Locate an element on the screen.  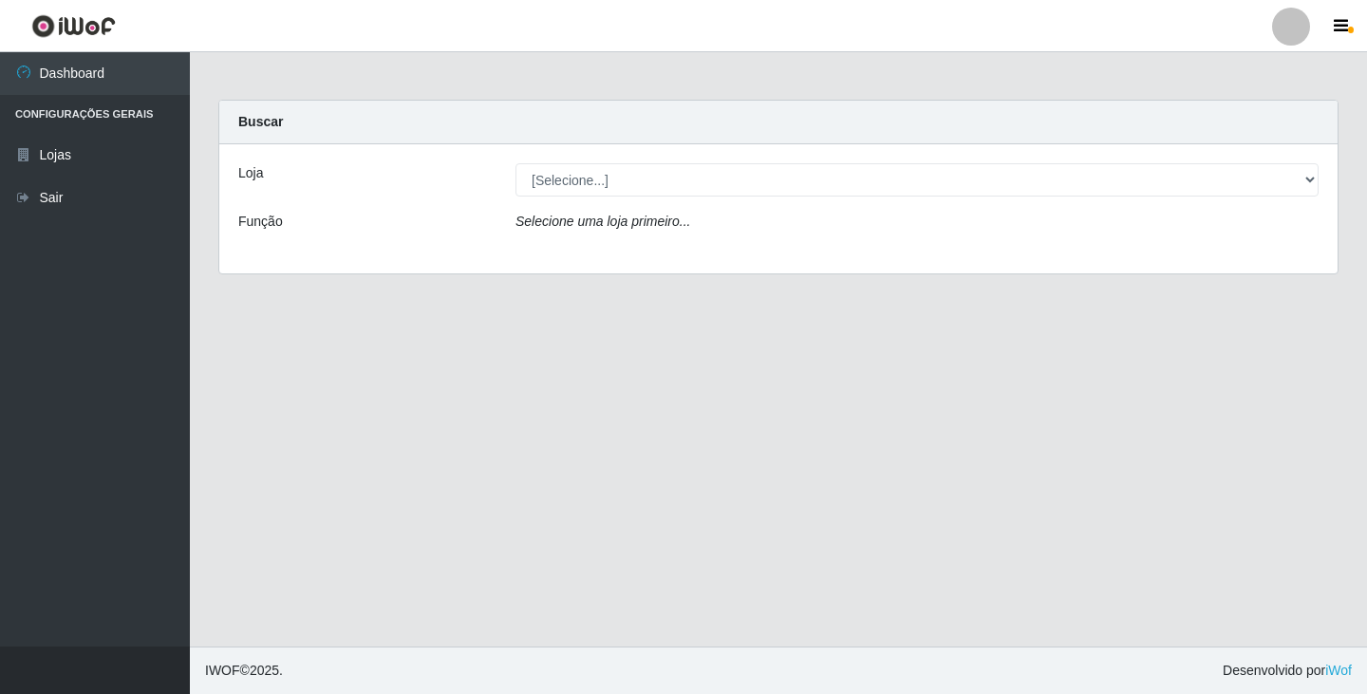
img: CoreUI Logo is located at coordinates (73, 26).